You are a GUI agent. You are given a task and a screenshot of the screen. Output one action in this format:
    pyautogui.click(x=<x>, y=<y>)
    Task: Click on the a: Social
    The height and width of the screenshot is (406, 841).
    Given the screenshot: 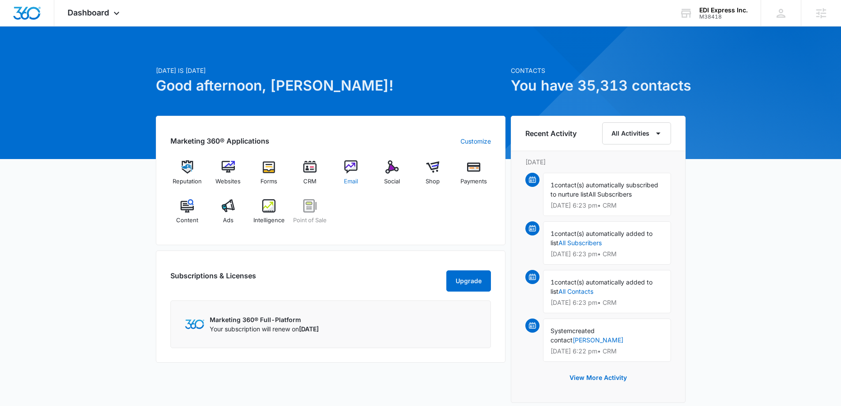 What is the action you would take?
    pyautogui.click(x=392, y=176)
    